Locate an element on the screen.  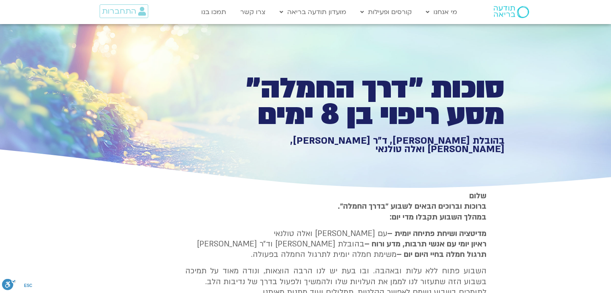
img: תודעה בריאה is located at coordinates (511, 12).